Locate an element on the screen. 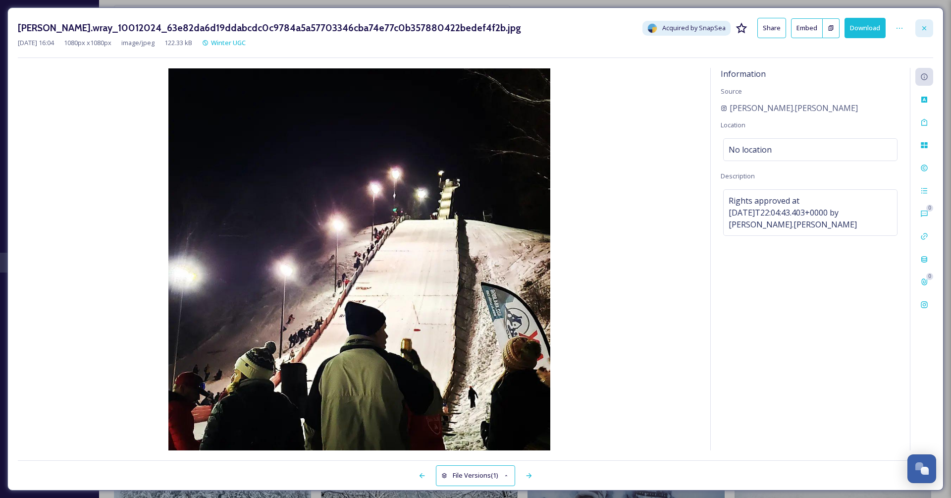 The height and width of the screenshot is (498, 951). span: Information is located at coordinates (743, 74).